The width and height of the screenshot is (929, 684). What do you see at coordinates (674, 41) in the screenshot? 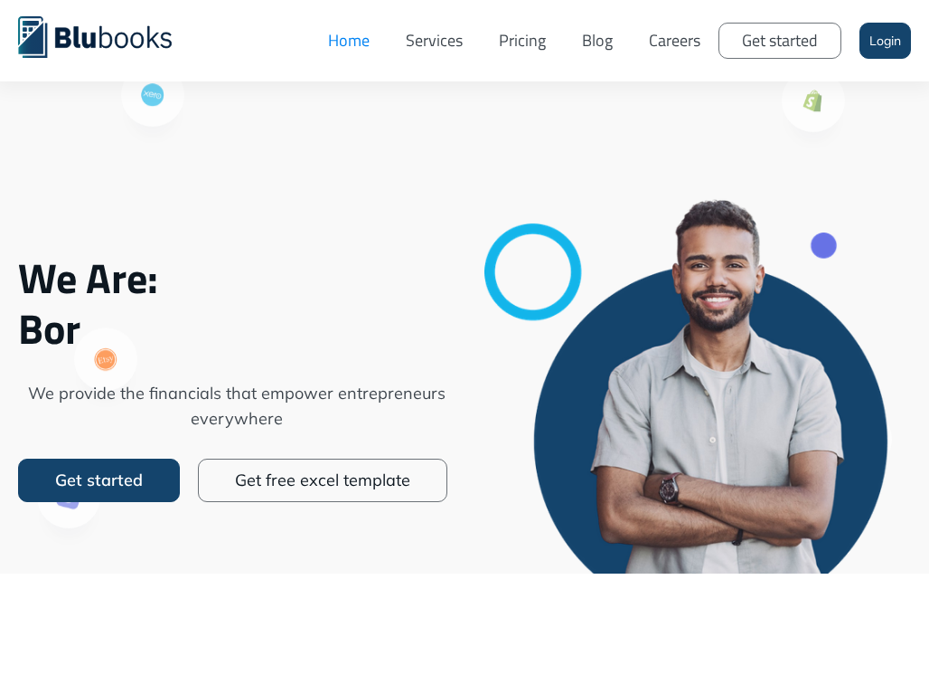
I see `a: Careers` at bounding box center [674, 41].